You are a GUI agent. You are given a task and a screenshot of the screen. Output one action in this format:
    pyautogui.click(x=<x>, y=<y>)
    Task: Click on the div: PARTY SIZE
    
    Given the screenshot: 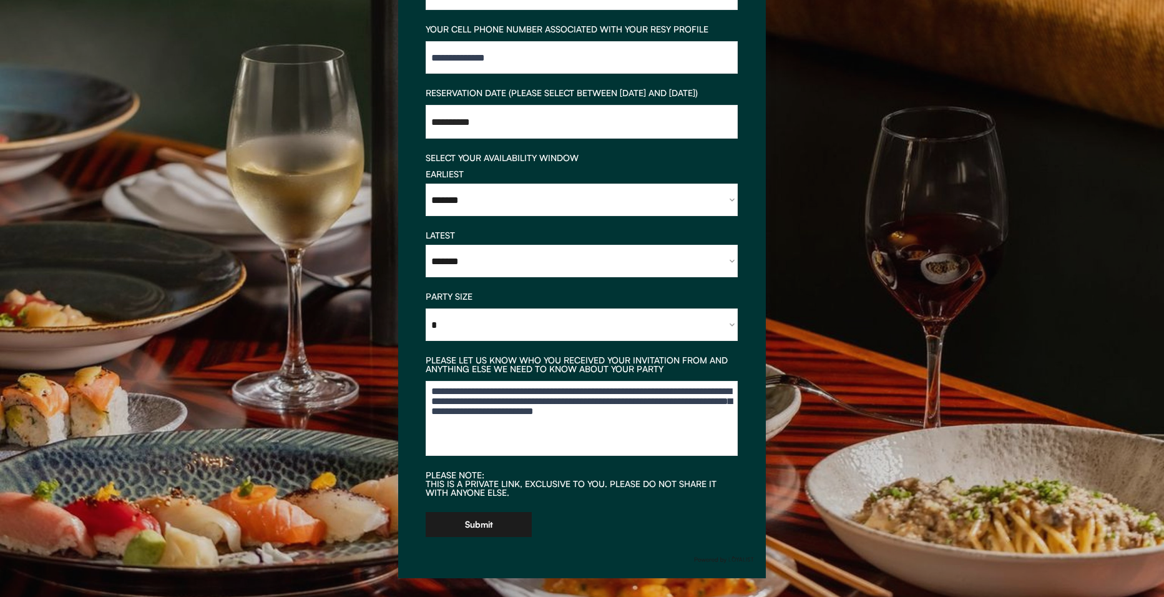 What is the action you would take?
    pyautogui.click(x=582, y=296)
    